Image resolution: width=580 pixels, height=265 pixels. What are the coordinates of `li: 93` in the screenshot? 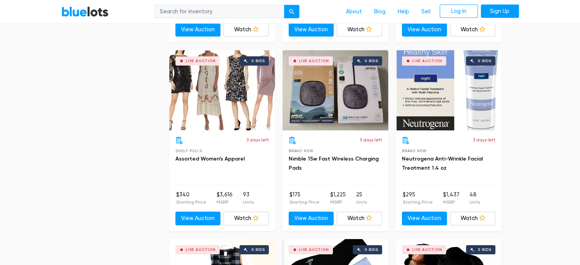 It's located at (248, 198).